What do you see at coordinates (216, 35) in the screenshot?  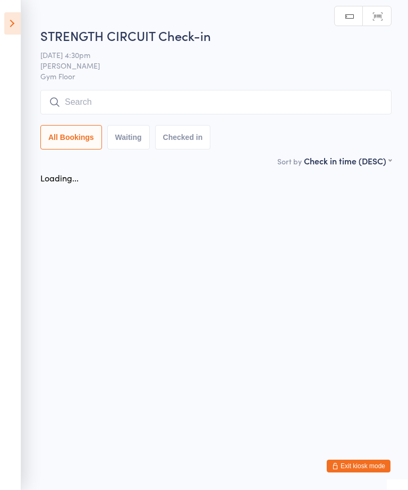 I see `h2: STRENGTH CIRCUIT Check-in` at bounding box center [216, 35].